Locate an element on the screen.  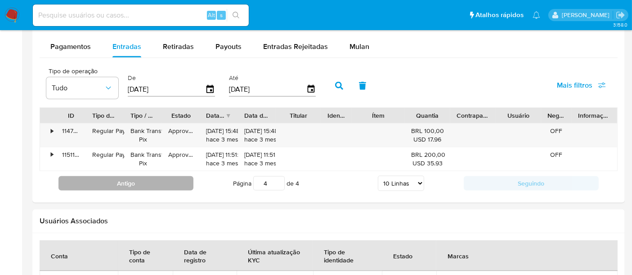
a: Sair is located at coordinates (621, 15).